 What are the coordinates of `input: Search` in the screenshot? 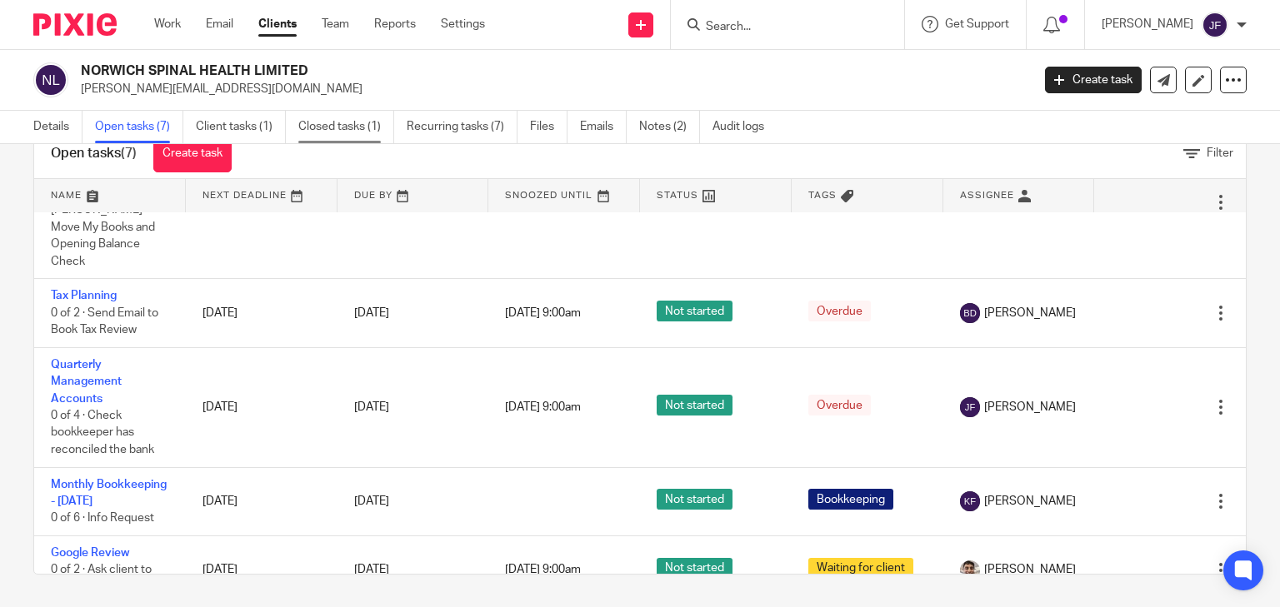 It's located at (779, 27).